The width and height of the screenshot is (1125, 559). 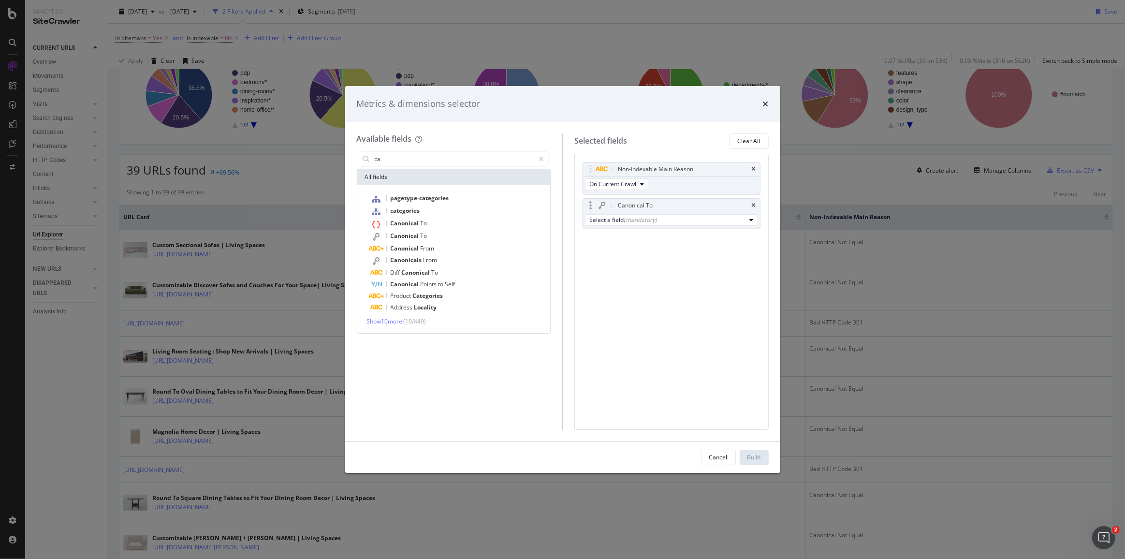 I want to click on span: Address, so click(x=402, y=307).